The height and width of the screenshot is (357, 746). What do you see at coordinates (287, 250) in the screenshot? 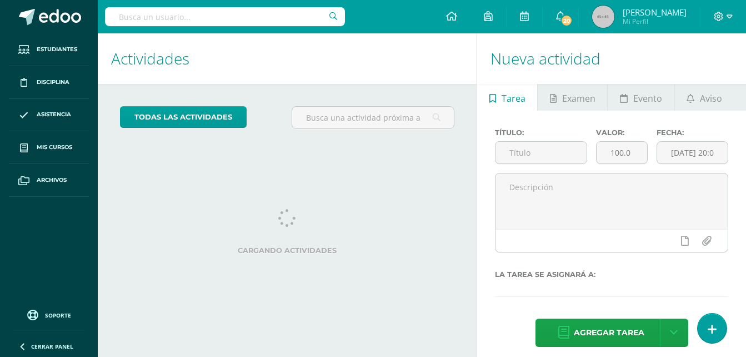
I see `label: Cargando actividades` at bounding box center [287, 250].